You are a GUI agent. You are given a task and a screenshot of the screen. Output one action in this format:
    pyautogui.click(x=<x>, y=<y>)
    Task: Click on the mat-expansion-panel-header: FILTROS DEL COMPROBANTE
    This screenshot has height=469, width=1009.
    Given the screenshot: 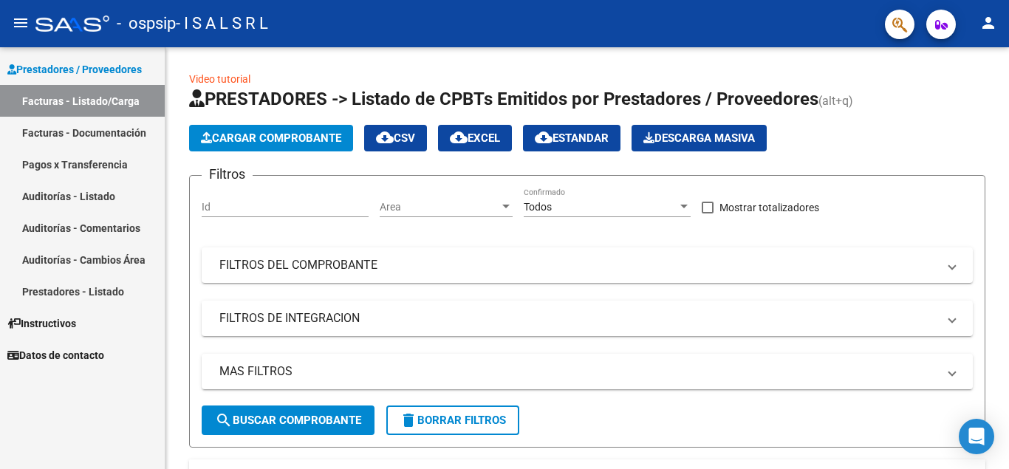 What is the action you would take?
    pyautogui.click(x=587, y=265)
    